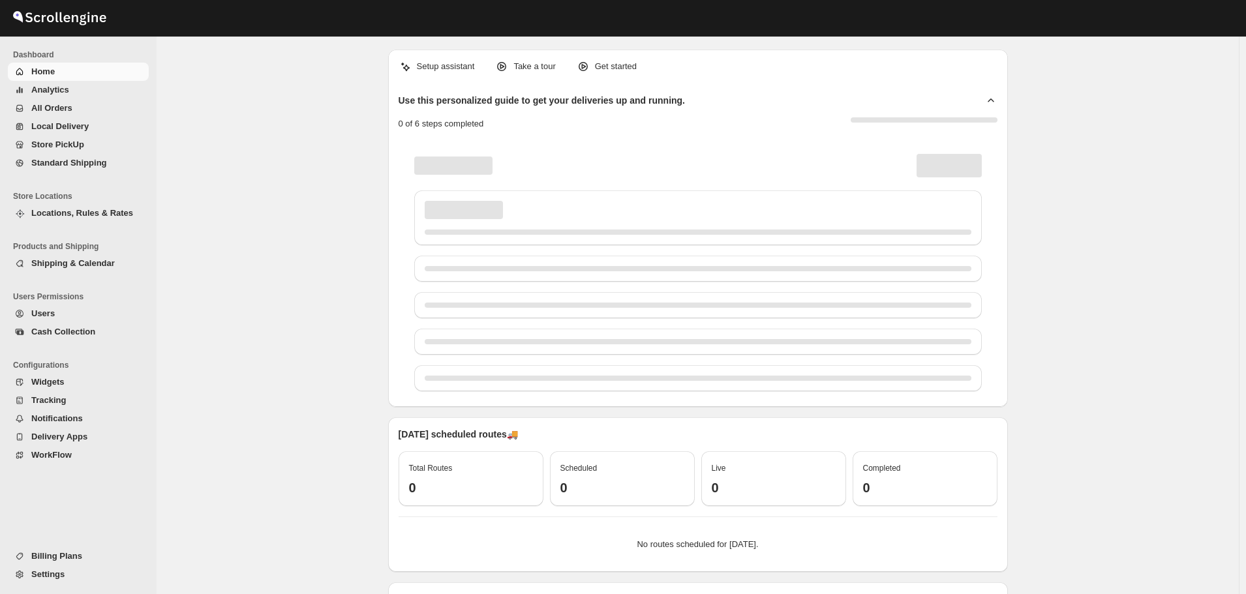  Describe the element at coordinates (78, 437) in the screenshot. I see `button: Delivery Apps` at that location.